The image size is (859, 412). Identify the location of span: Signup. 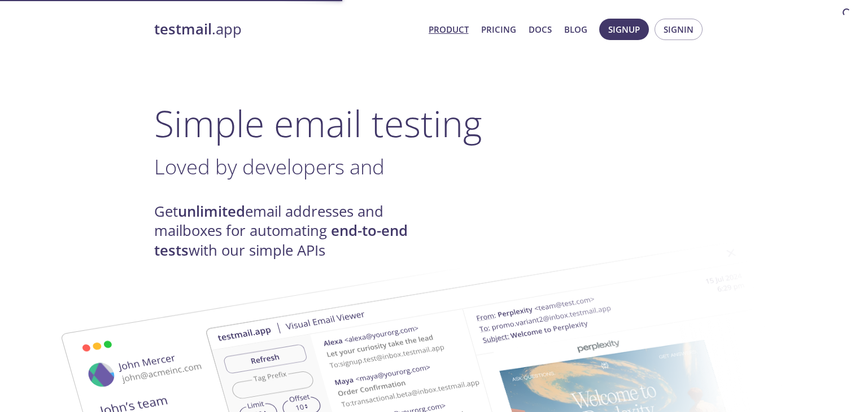
(624, 29).